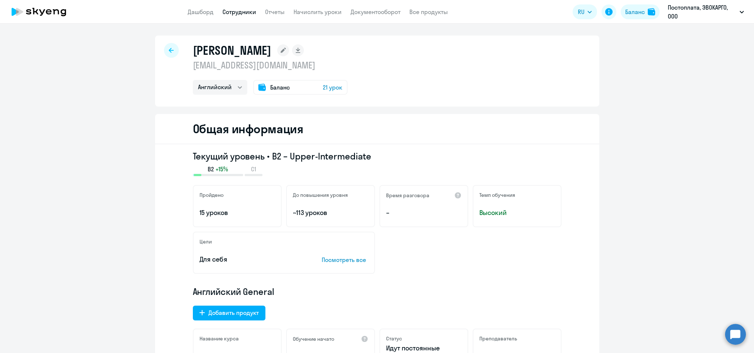  Describe the element at coordinates (394, 339) in the screenshot. I see `h5: Статус` at that location.